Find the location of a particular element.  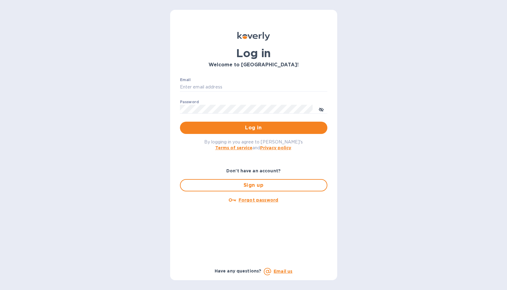

span: Log in is located at coordinates (254, 128).